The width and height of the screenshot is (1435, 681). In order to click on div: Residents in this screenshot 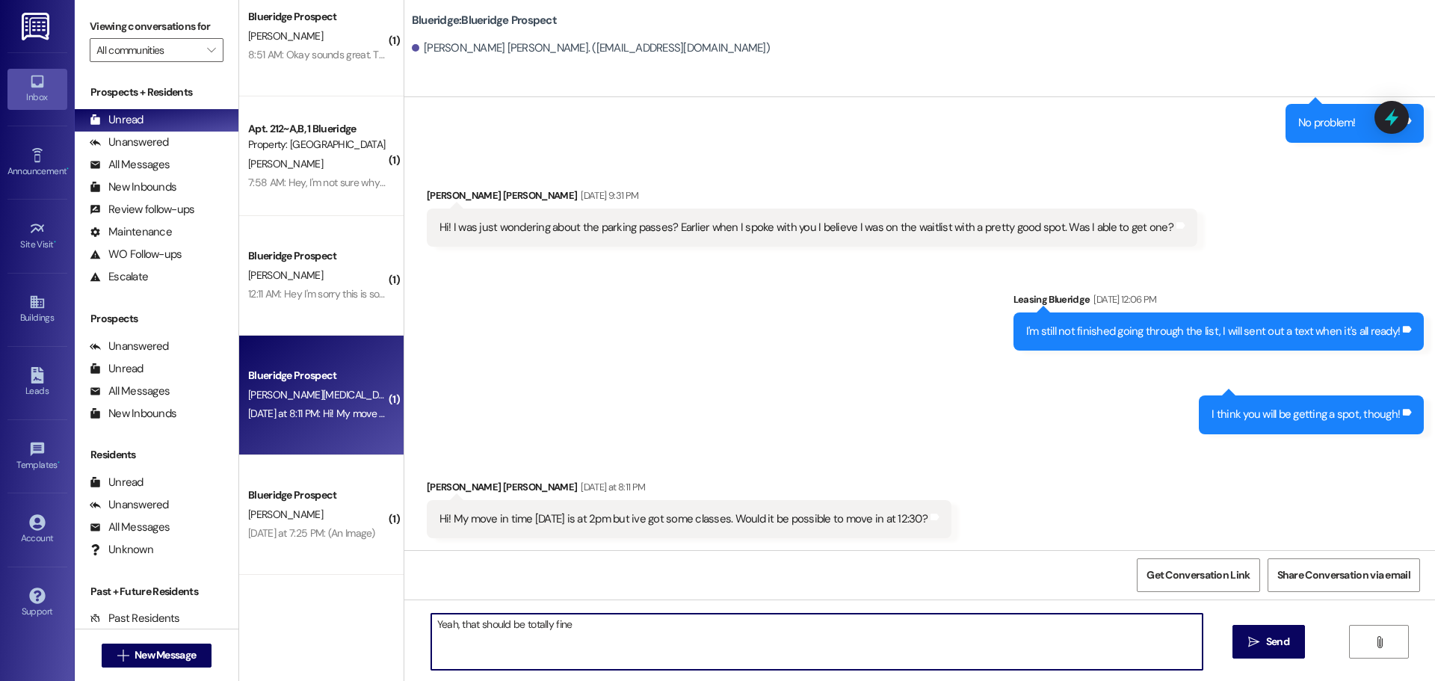, I will do `click(156, 454)`.